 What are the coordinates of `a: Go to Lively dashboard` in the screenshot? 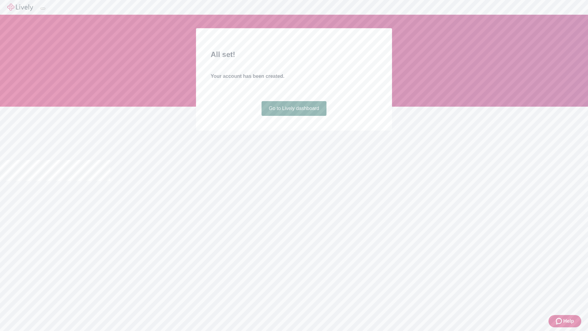 It's located at (294, 109).